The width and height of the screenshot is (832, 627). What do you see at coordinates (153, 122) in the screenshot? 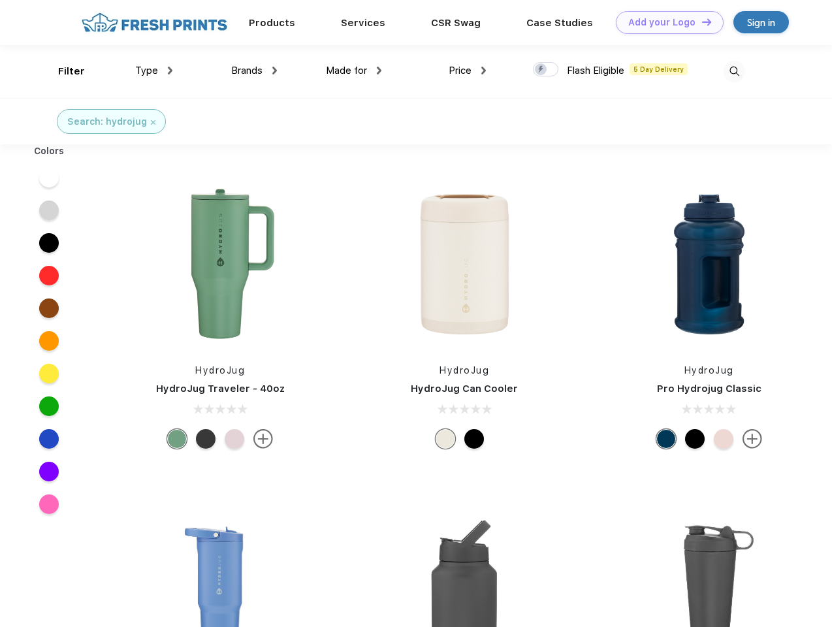
I see `img: filter_cancel.svg` at bounding box center [153, 122].